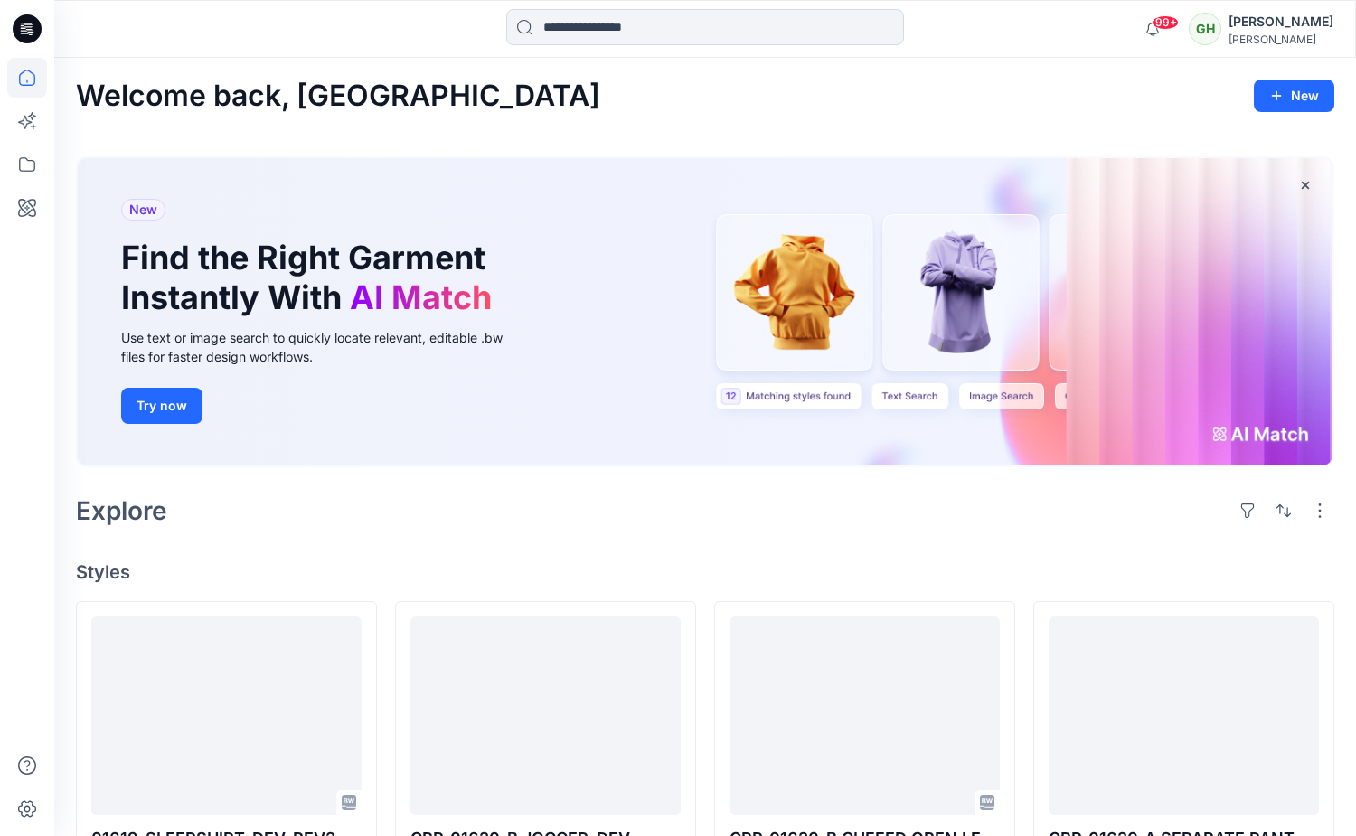  Describe the element at coordinates (162, 406) in the screenshot. I see `button: Try now` at that location.